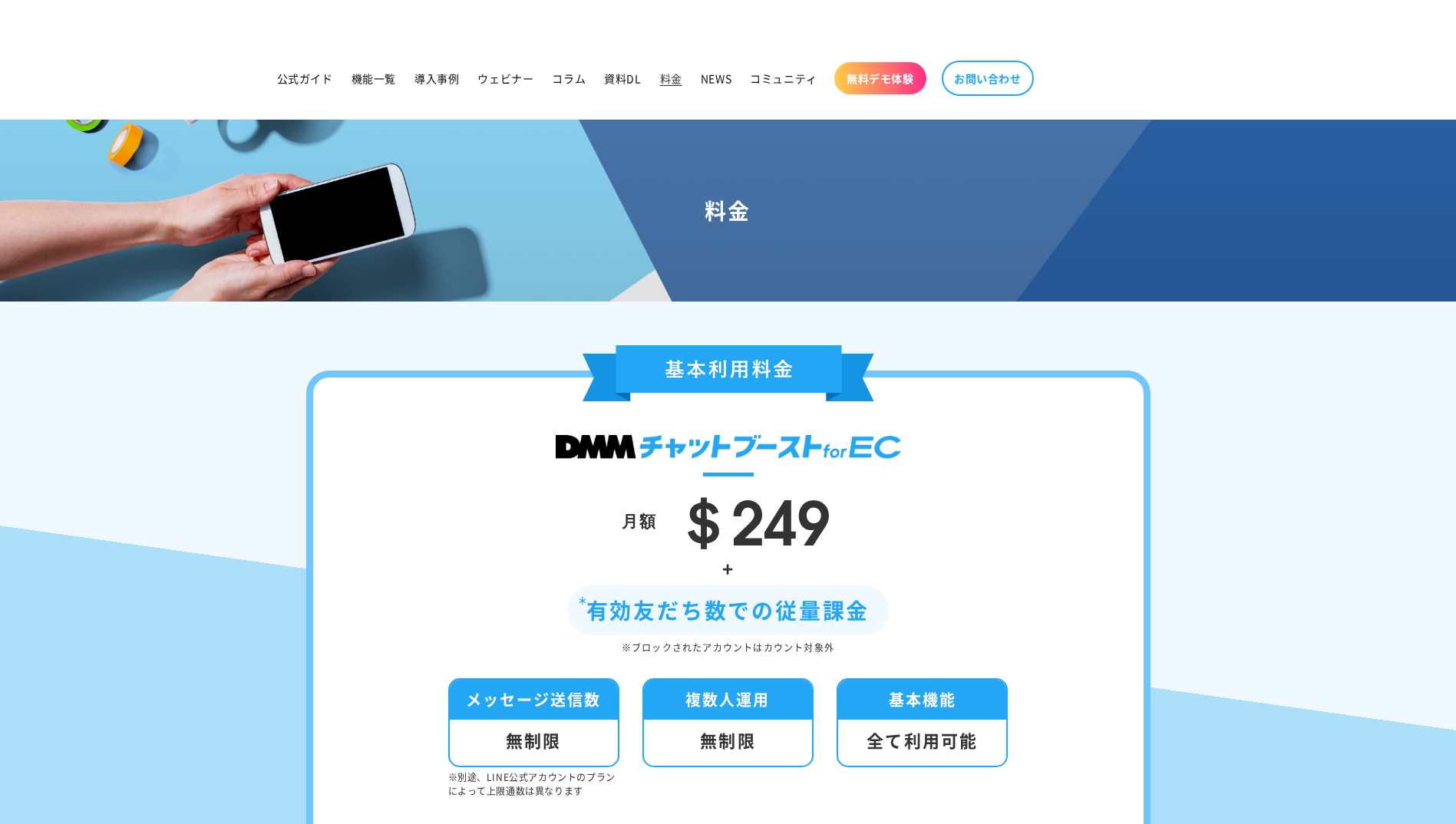 This screenshot has width=1456, height=824. I want to click on a: 料金, so click(671, 79).